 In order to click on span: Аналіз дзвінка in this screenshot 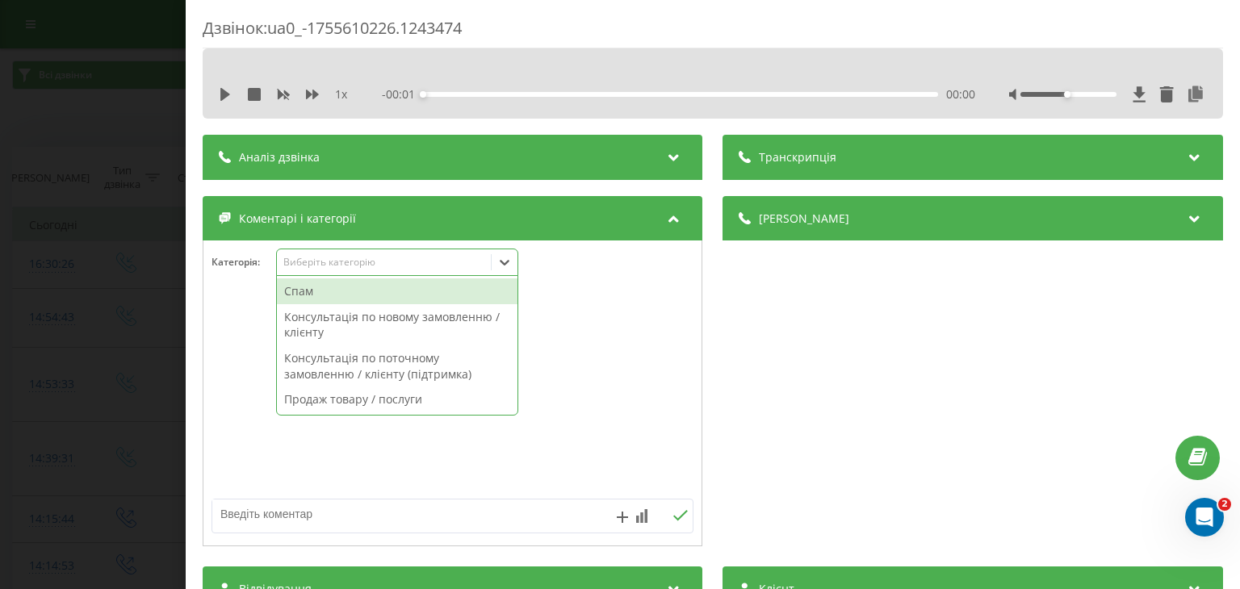, I will do `click(279, 157)`.